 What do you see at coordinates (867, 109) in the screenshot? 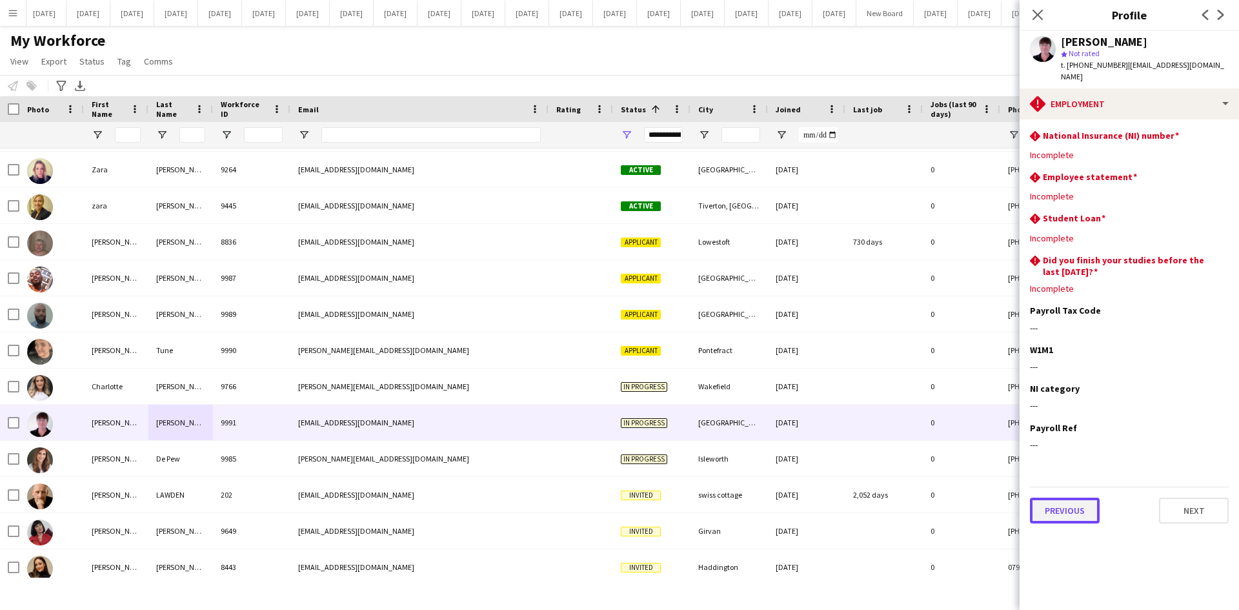
I see `span: Last job` at bounding box center [867, 109].